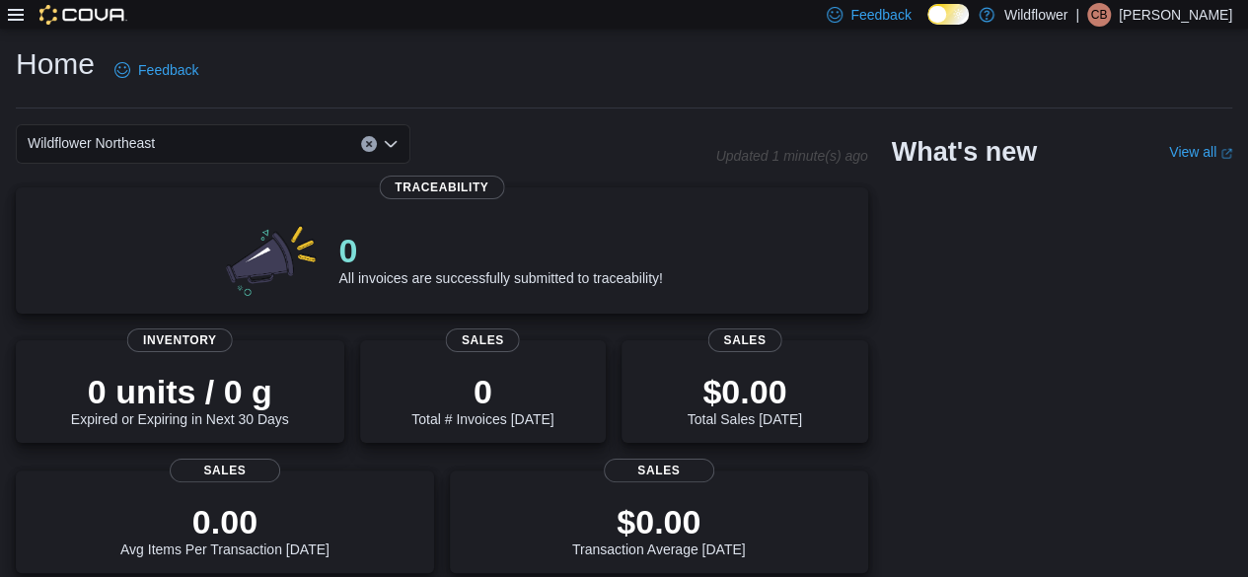 The height and width of the screenshot is (577, 1248). What do you see at coordinates (83, 15) in the screenshot?
I see `img: Cova` at bounding box center [83, 15].